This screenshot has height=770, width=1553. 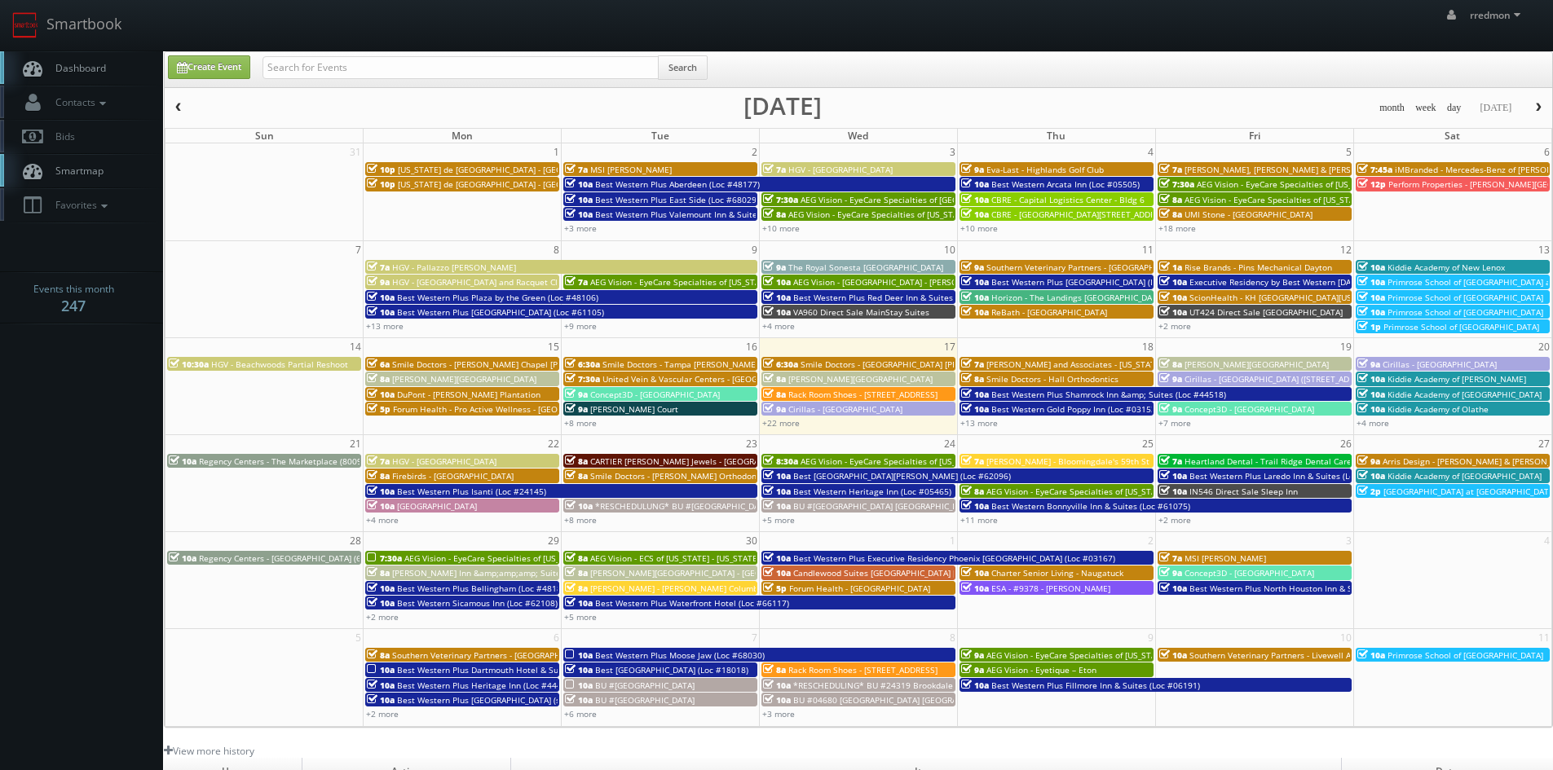 What do you see at coordinates (1369, 492) in the screenshot?
I see `span: 2p` at bounding box center [1369, 492].